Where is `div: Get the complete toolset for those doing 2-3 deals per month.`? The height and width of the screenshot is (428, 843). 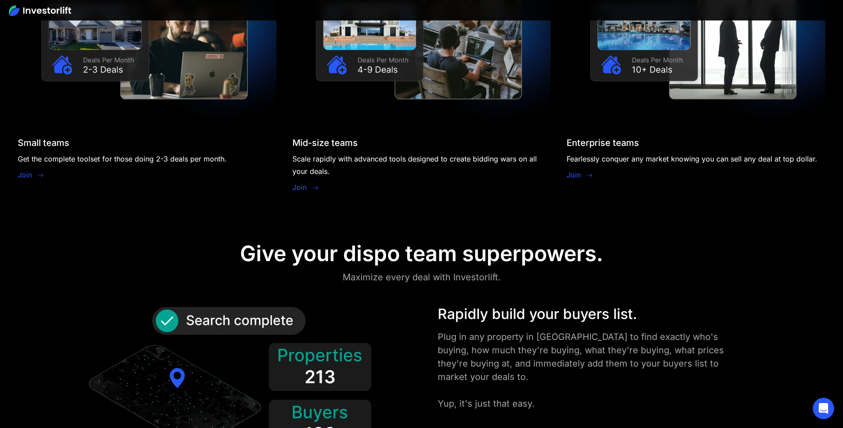
div: Get the complete toolset for those doing 2-3 deals per month. is located at coordinates (122, 159).